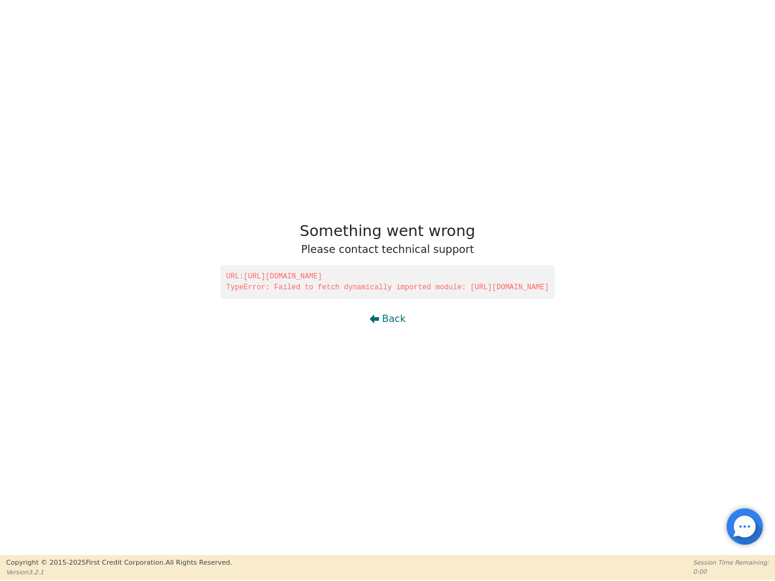 The image size is (775, 581). What do you see at coordinates (387, 231) in the screenshot?
I see `h1: Something went wrong` at bounding box center [387, 231].